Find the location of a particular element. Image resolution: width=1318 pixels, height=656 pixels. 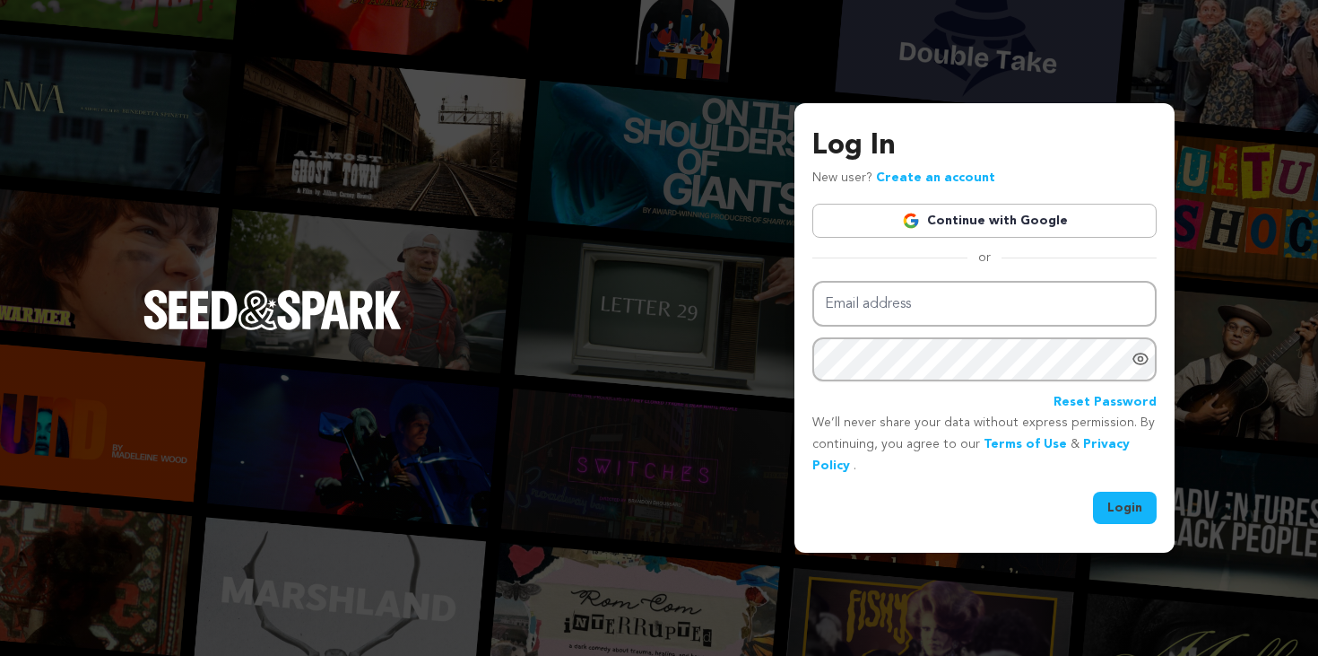

button: Login is located at coordinates (1125, 508).